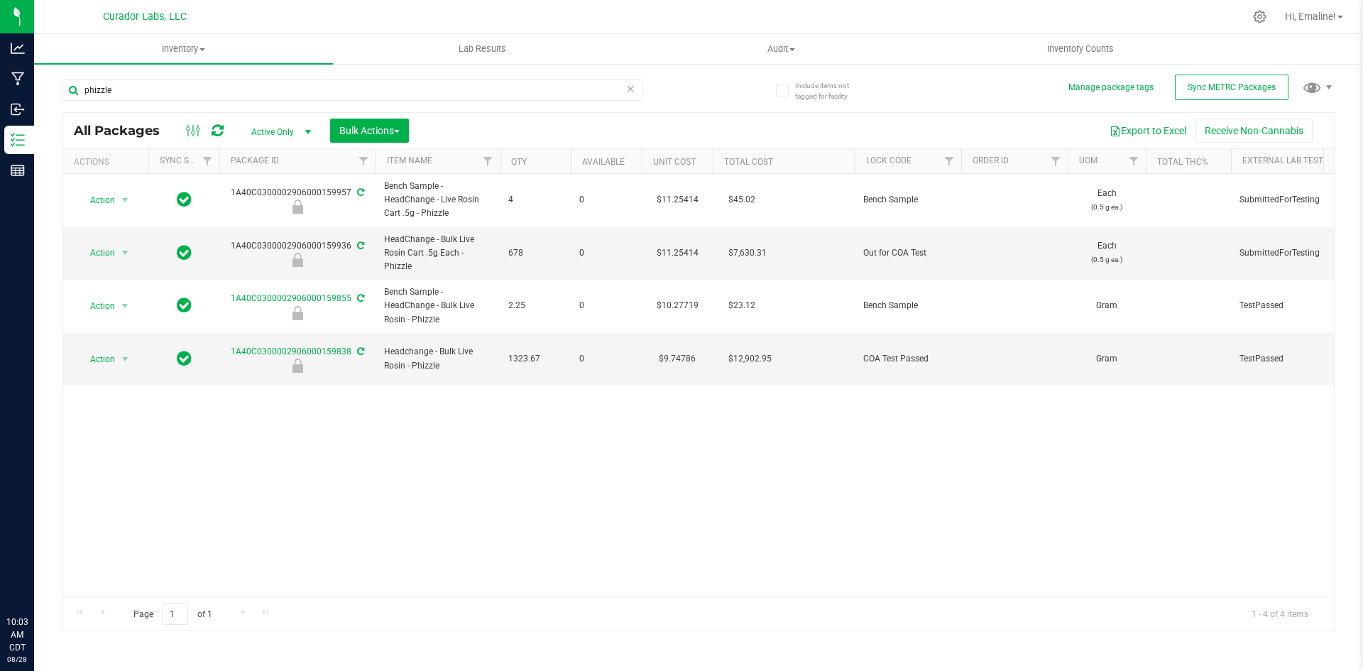  I want to click on a: Sync Status, so click(187, 160).